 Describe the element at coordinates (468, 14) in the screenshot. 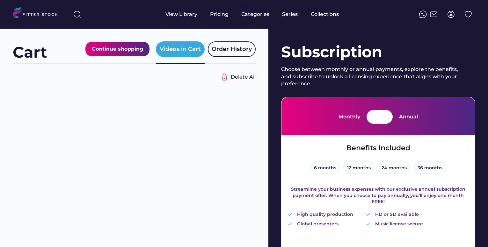

I see `img: Group%201000002324%20%282%29.svg` at that location.